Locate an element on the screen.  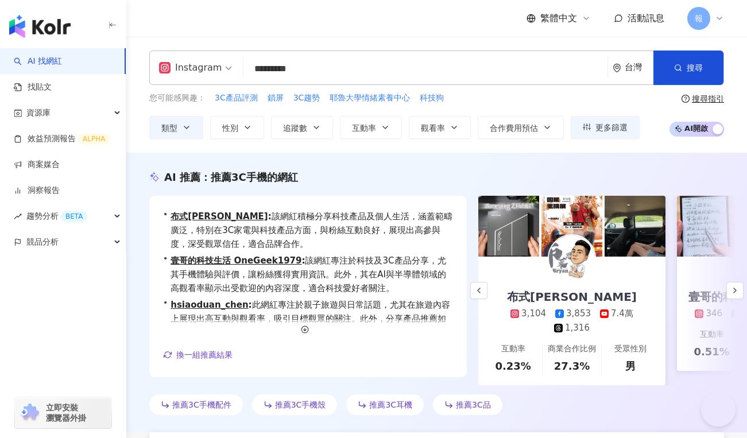
span: 競品分析 is located at coordinates (42, 242).